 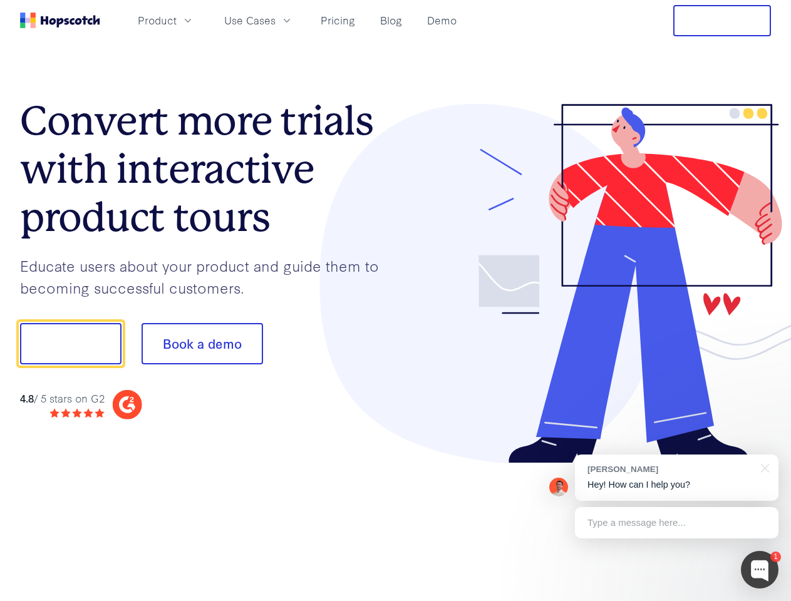 I want to click on button: Free Trial, so click(x=722, y=21).